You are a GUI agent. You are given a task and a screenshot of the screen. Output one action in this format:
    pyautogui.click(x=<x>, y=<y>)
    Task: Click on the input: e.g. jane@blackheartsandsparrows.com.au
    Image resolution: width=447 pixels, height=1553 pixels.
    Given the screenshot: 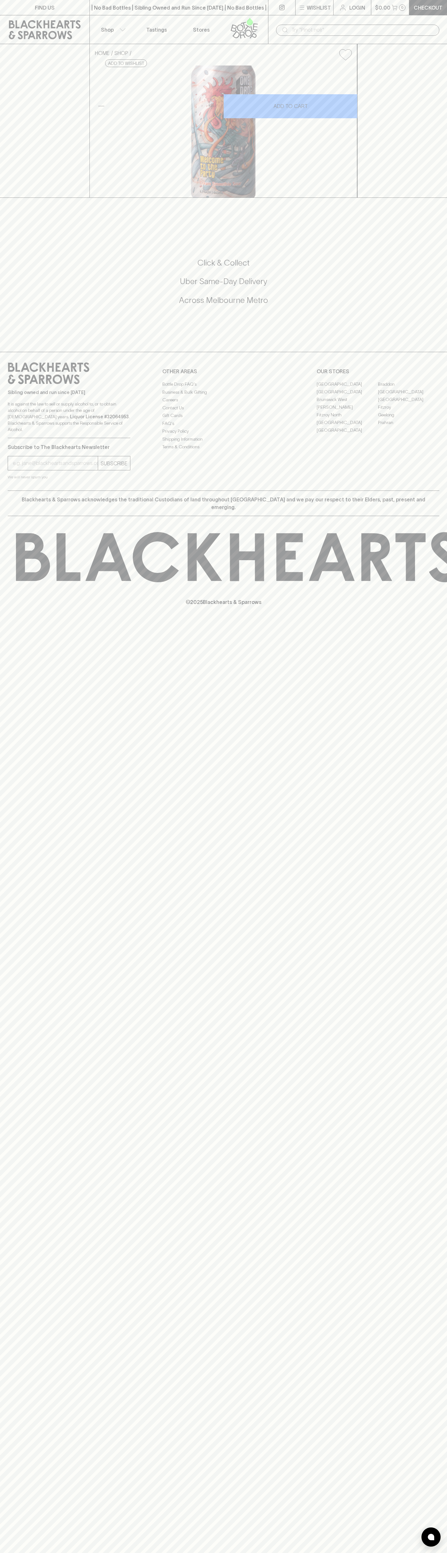 What is the action you would take?
    pyautogui.click(x=55, y=463)
    